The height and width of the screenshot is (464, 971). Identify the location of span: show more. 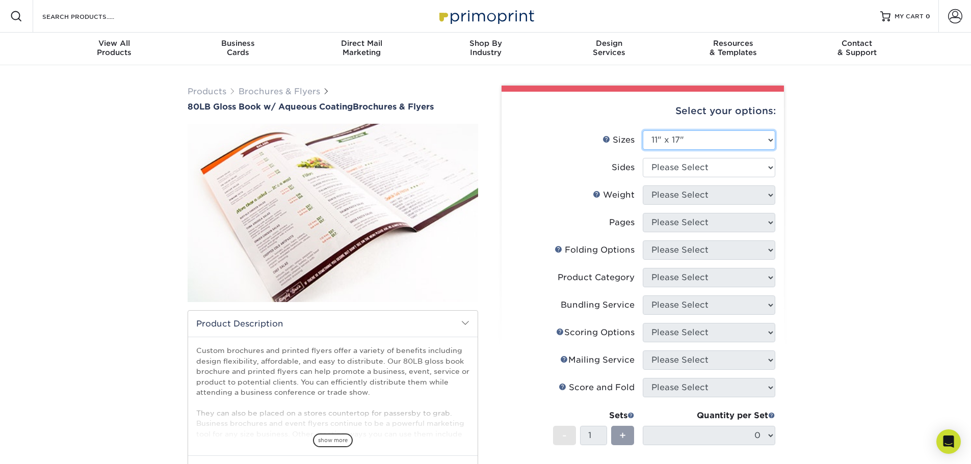
(333, 440).